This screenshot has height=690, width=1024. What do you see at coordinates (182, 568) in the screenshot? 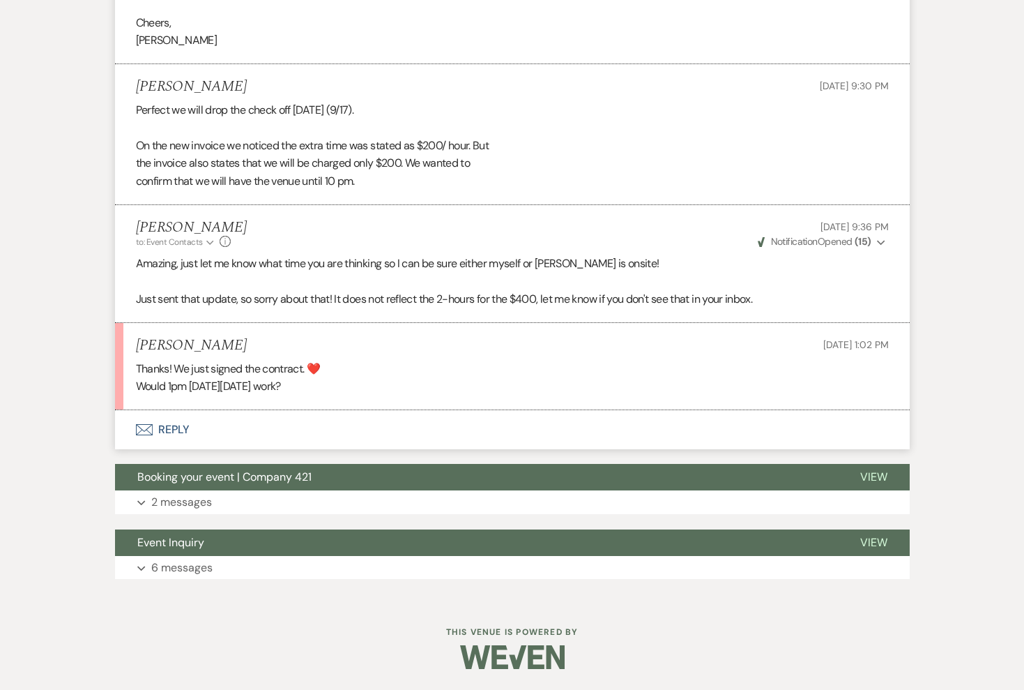
I see `p: 6 messages` at bounding box center [182, 568].